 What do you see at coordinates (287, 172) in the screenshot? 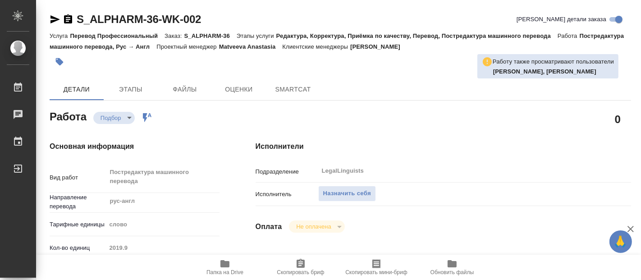
I see `p: Подразделение` at bounding box center [287, 172].